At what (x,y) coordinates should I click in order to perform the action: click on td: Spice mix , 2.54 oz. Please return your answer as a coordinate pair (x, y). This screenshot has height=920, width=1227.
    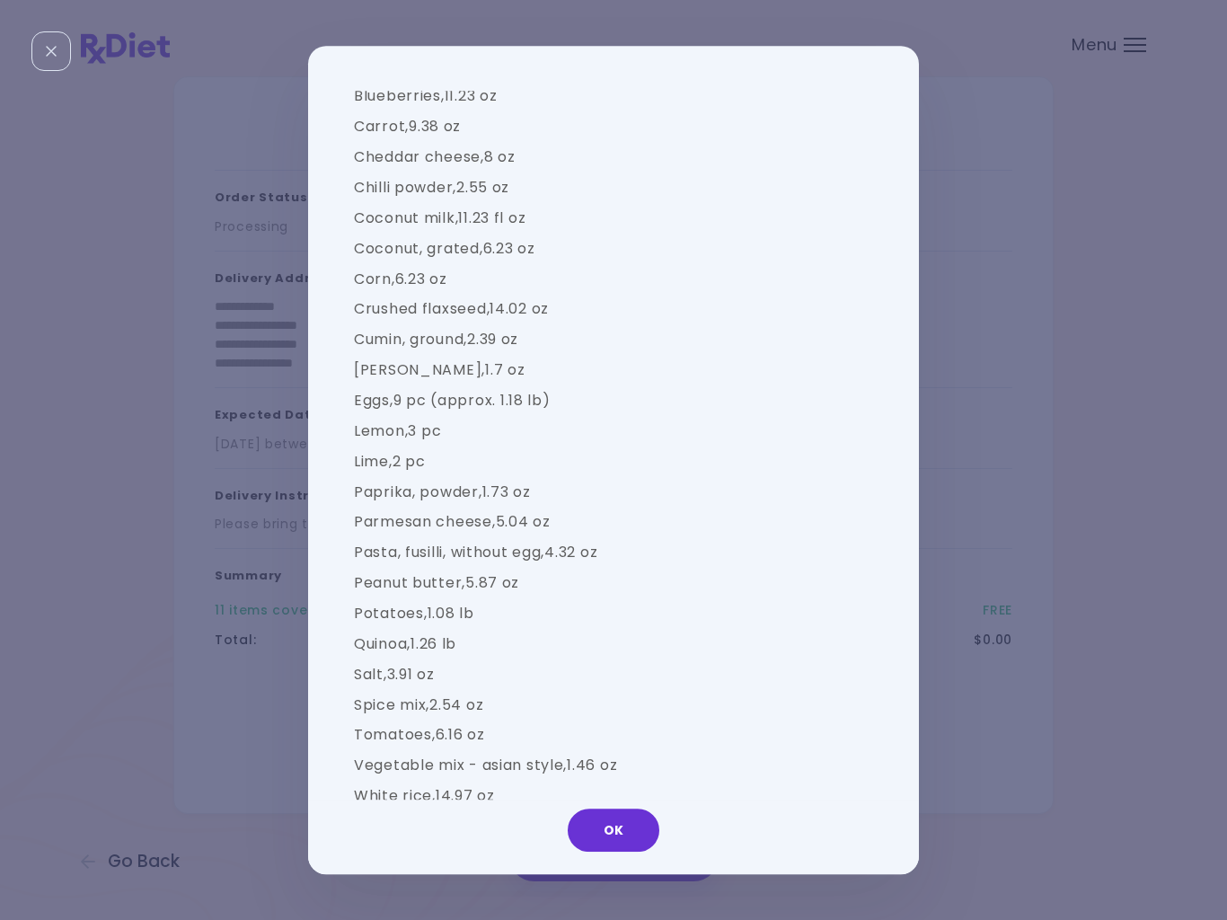
    Looking at the image, I should click on (613, 705).